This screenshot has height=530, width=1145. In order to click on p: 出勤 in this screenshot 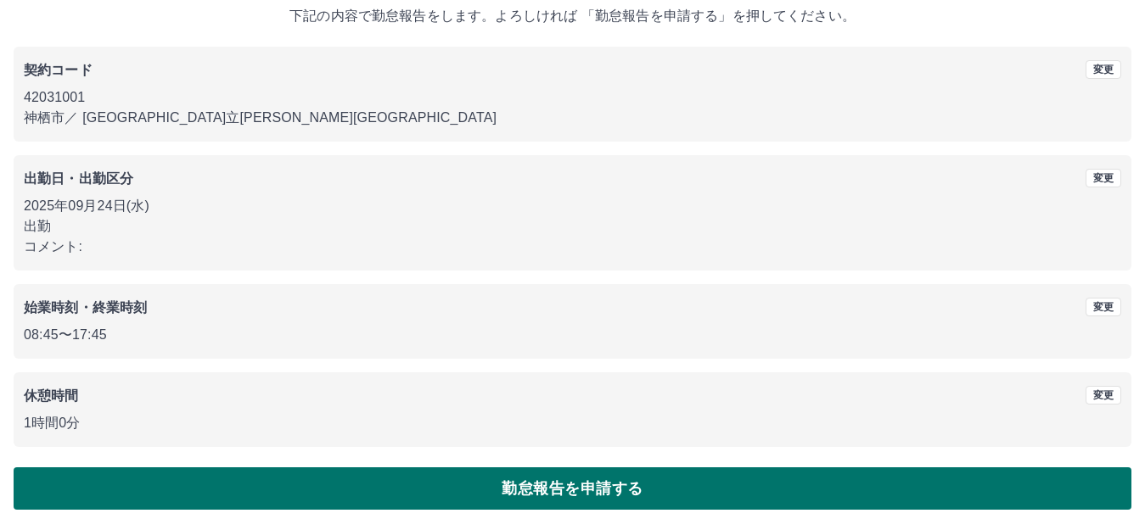, I will do `click(572, 227)`.